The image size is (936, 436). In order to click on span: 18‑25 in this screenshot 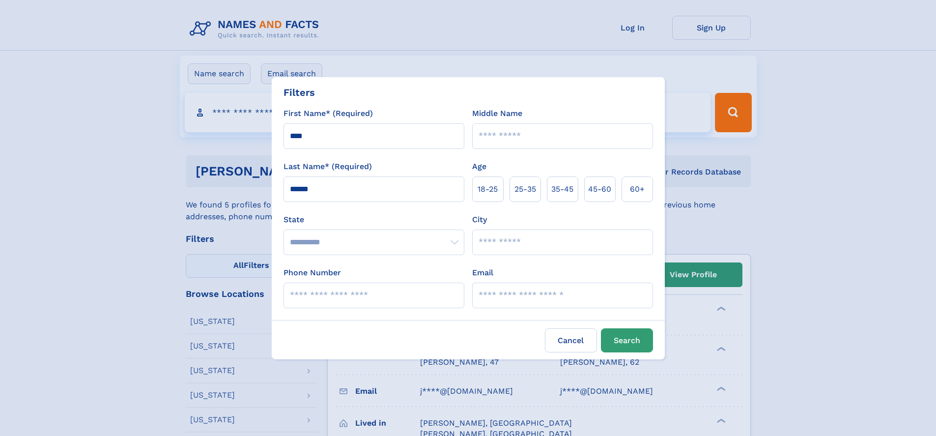, I will do `click(488, 189)`.